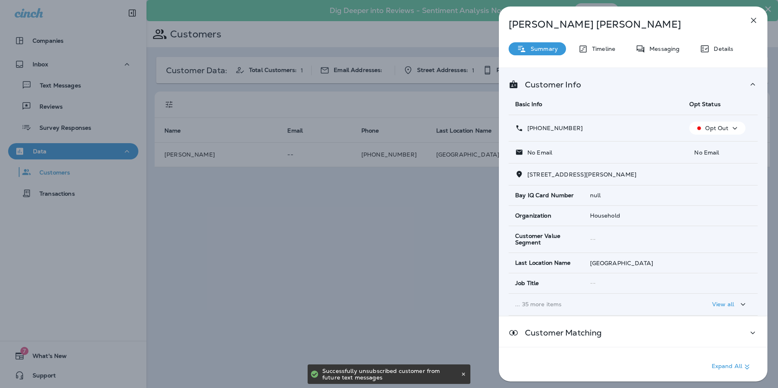  Describe the element at coordinates (596, 305) in the screenshot. I see `p: ... 35 more items` at that location.